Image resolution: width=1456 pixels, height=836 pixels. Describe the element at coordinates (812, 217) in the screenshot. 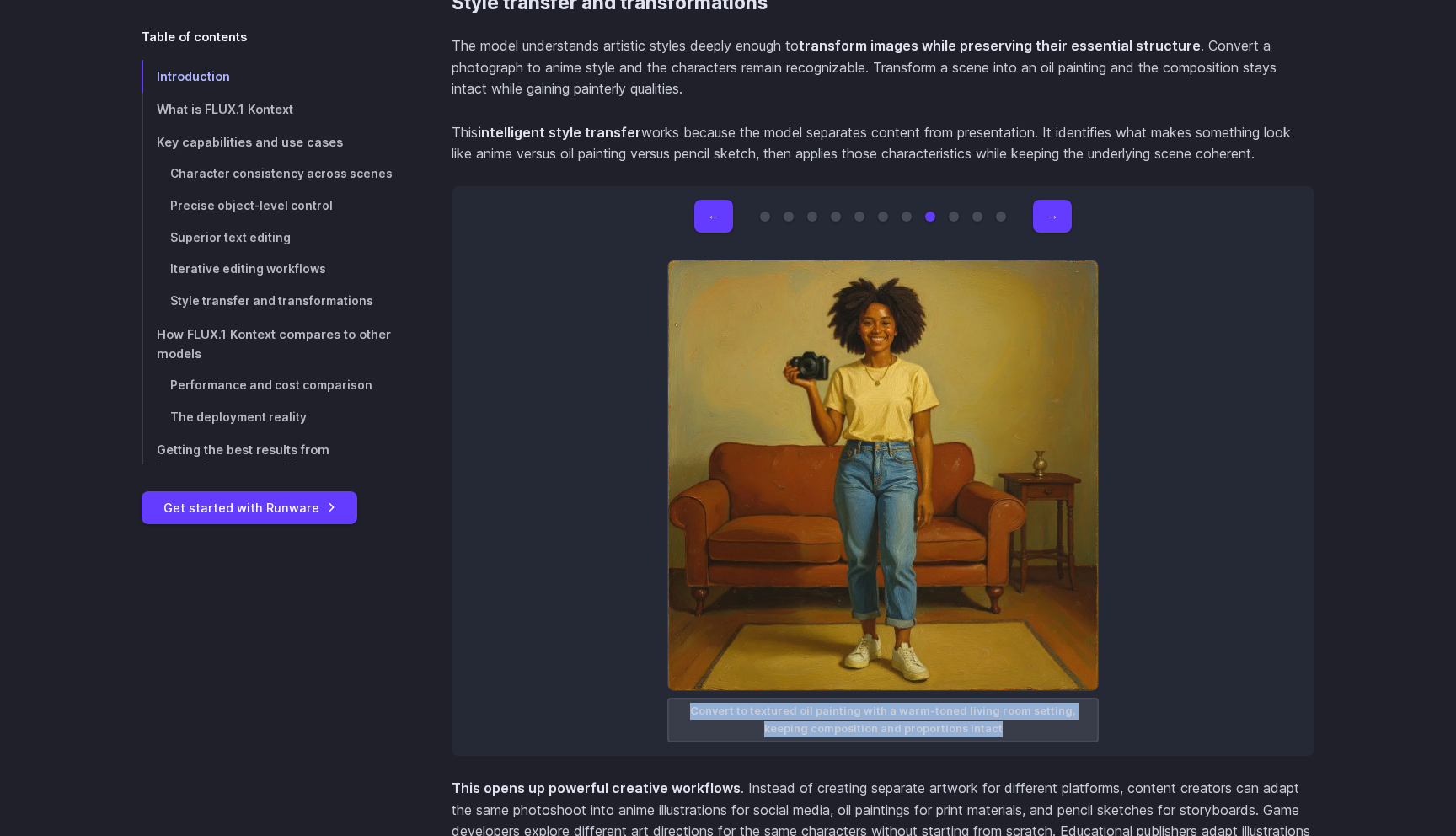

I see `button: Go to 3 of 11` at that location.